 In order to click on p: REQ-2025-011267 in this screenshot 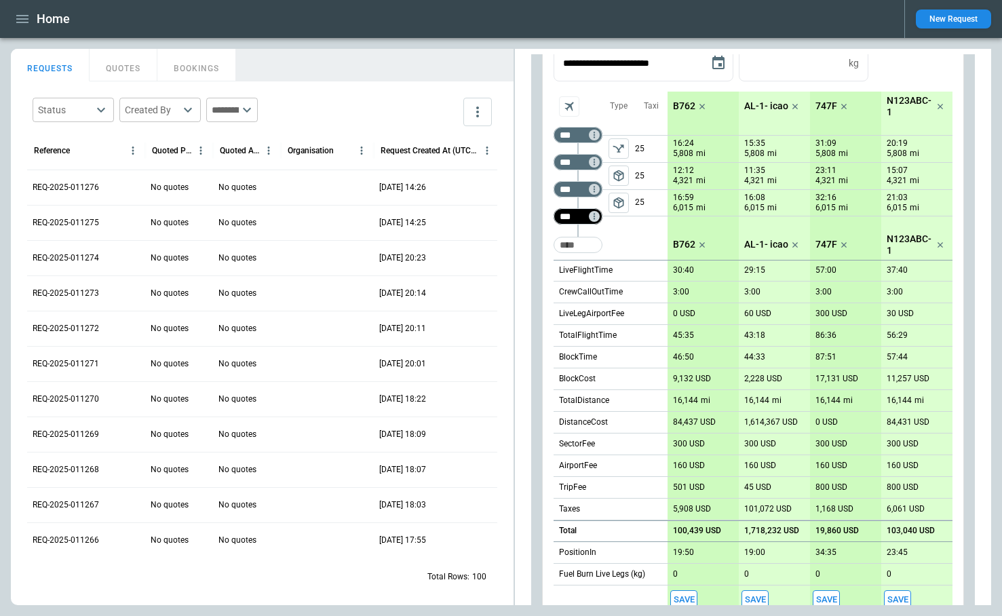, I will do `click(66, 505)`.